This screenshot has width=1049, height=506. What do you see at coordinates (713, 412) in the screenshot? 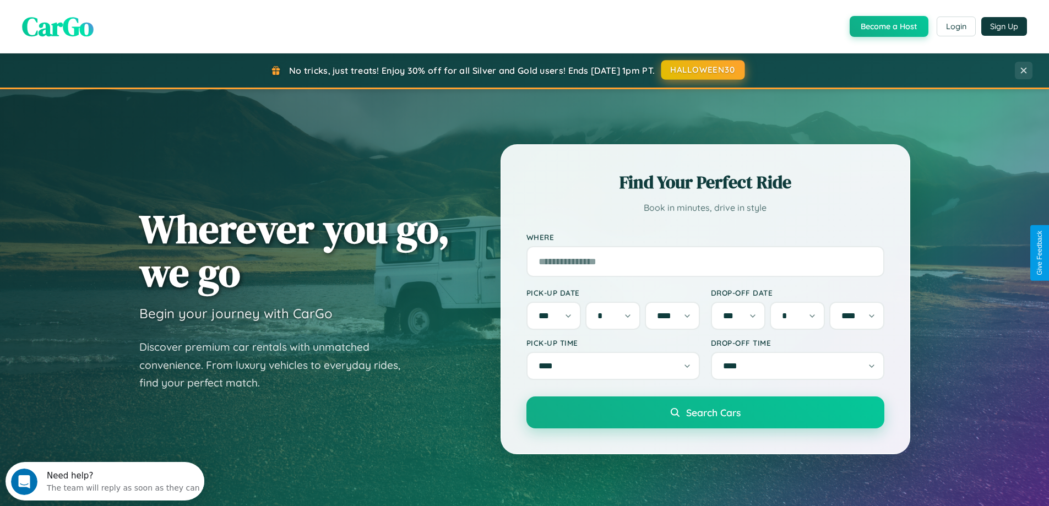
I see `span: Search Cars` at bounding box center [713, 412].